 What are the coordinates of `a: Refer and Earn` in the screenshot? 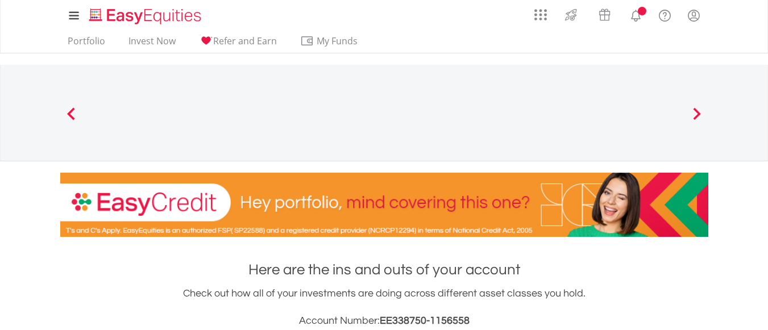 It's located at (238, 44).